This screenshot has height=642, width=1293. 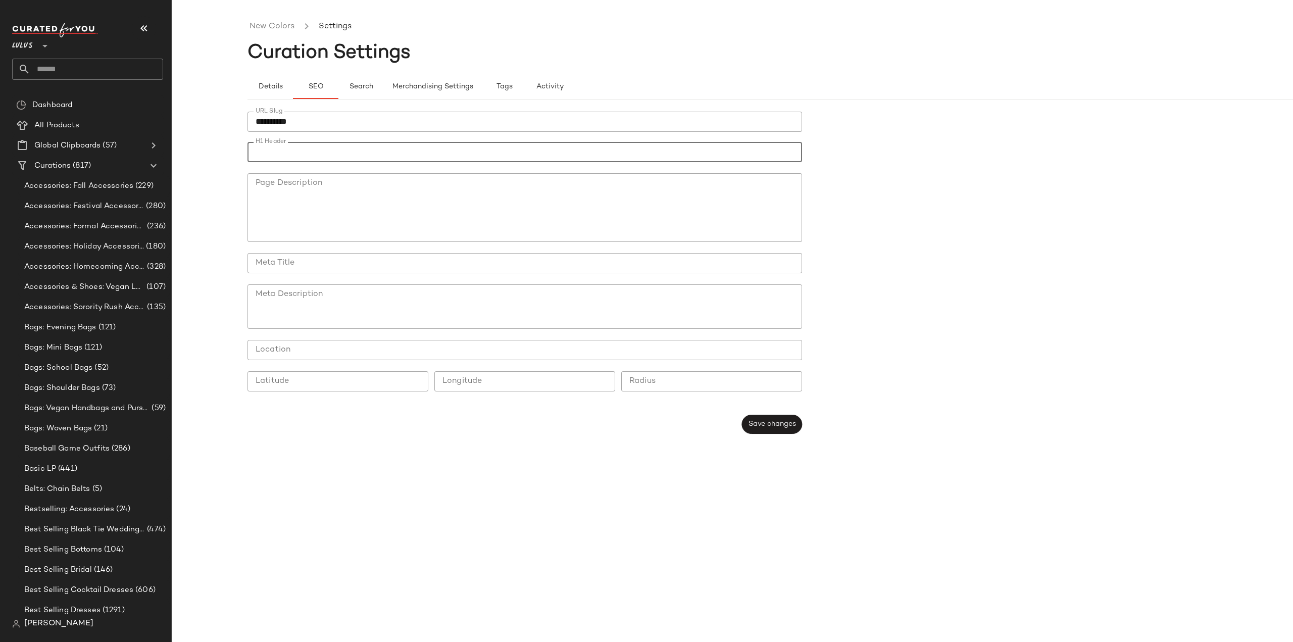 What do you see at coordinates (67, 469) in the screenshot?
I see `span: (441)` at bounding box center [67, 469].